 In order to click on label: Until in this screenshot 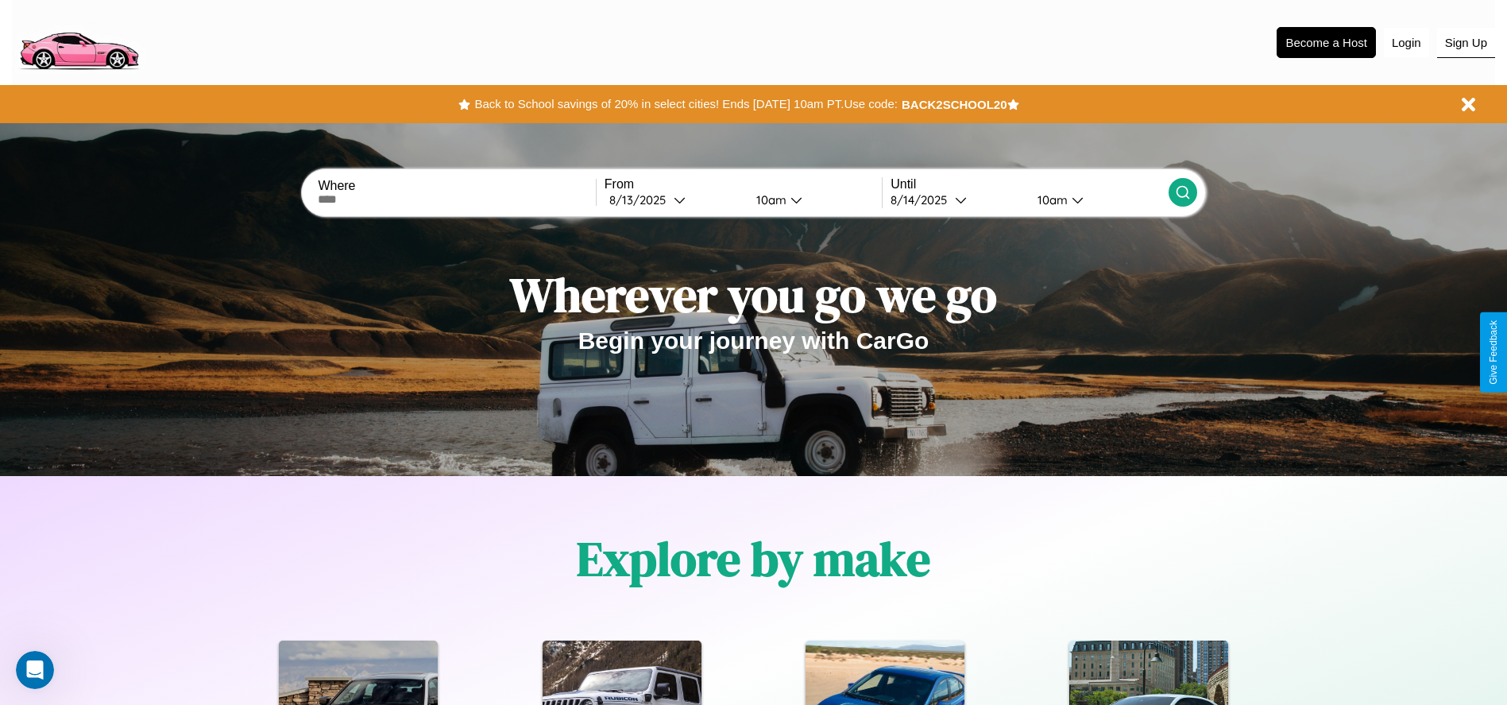, I will do `click(1029, 184)`.